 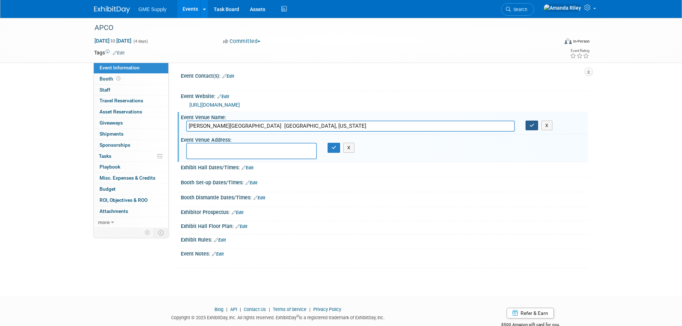 I want to click on a: Sponsorships, so click(x=131, y=145).